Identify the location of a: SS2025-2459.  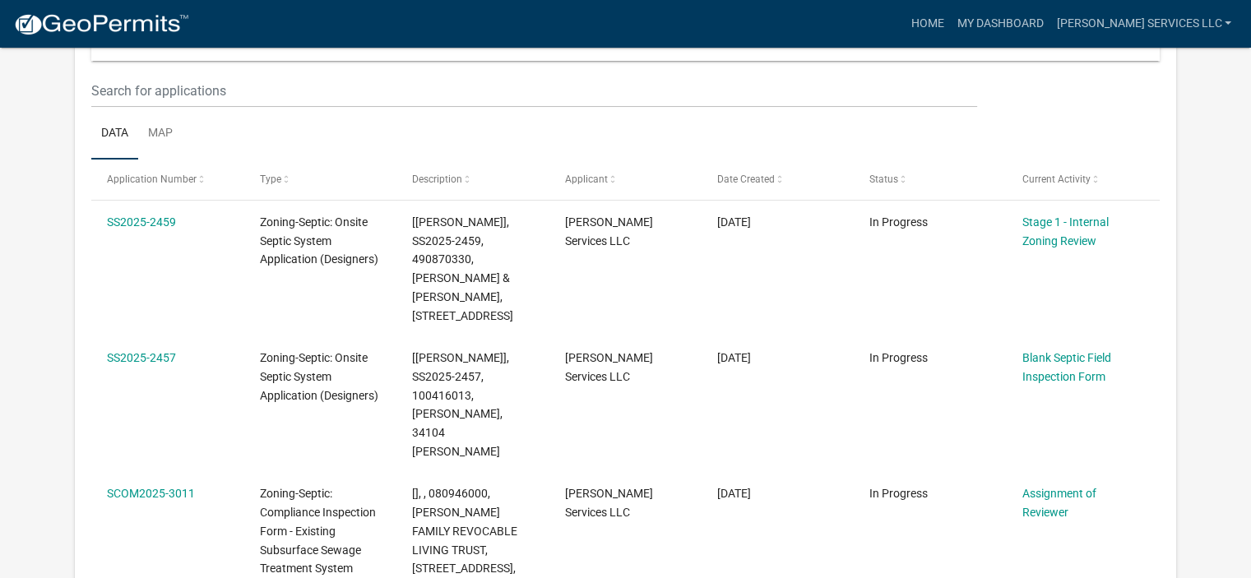
(141, 222).